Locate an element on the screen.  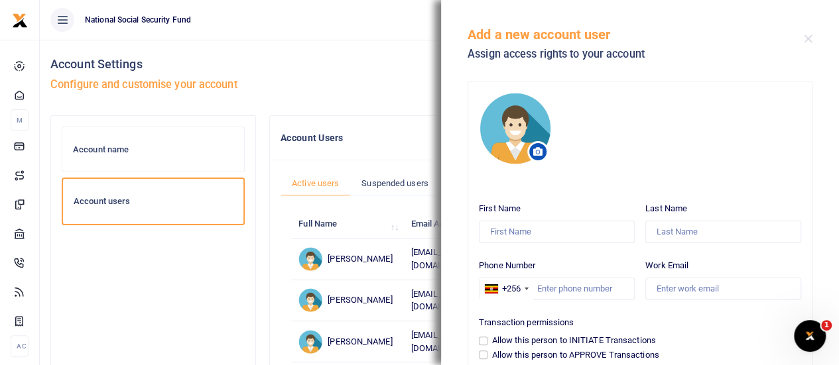
h5: Add a new account user is located at coordinates (635, 34).